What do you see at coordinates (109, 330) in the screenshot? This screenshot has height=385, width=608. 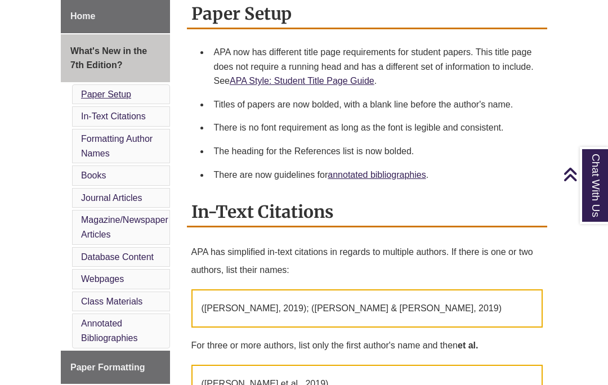 I see `a: Annotated Bibliographies` at bounding box center [109, 330].